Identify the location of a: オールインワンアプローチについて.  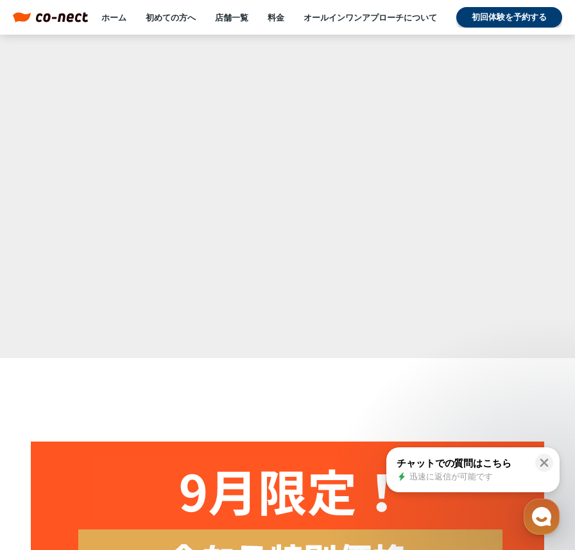
(370, 17).